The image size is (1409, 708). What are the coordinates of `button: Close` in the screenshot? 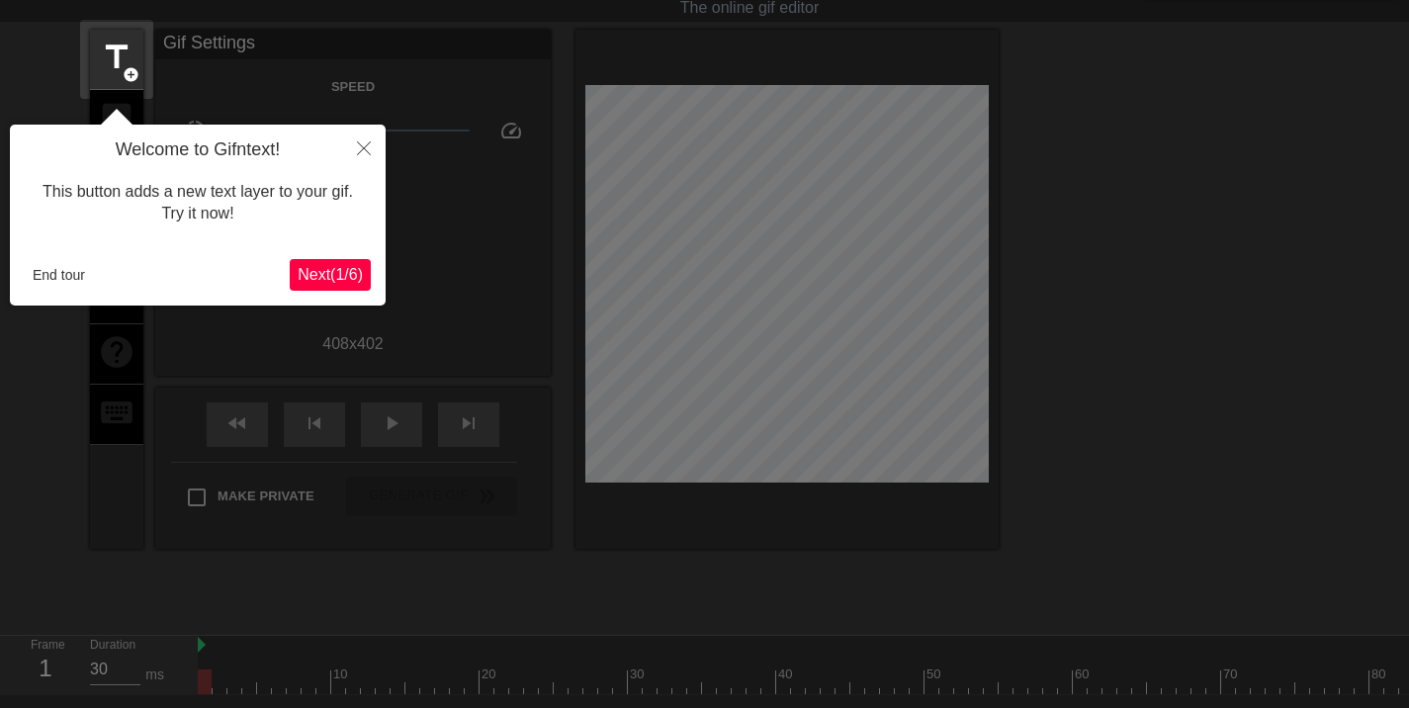 It's located at (364, 147).